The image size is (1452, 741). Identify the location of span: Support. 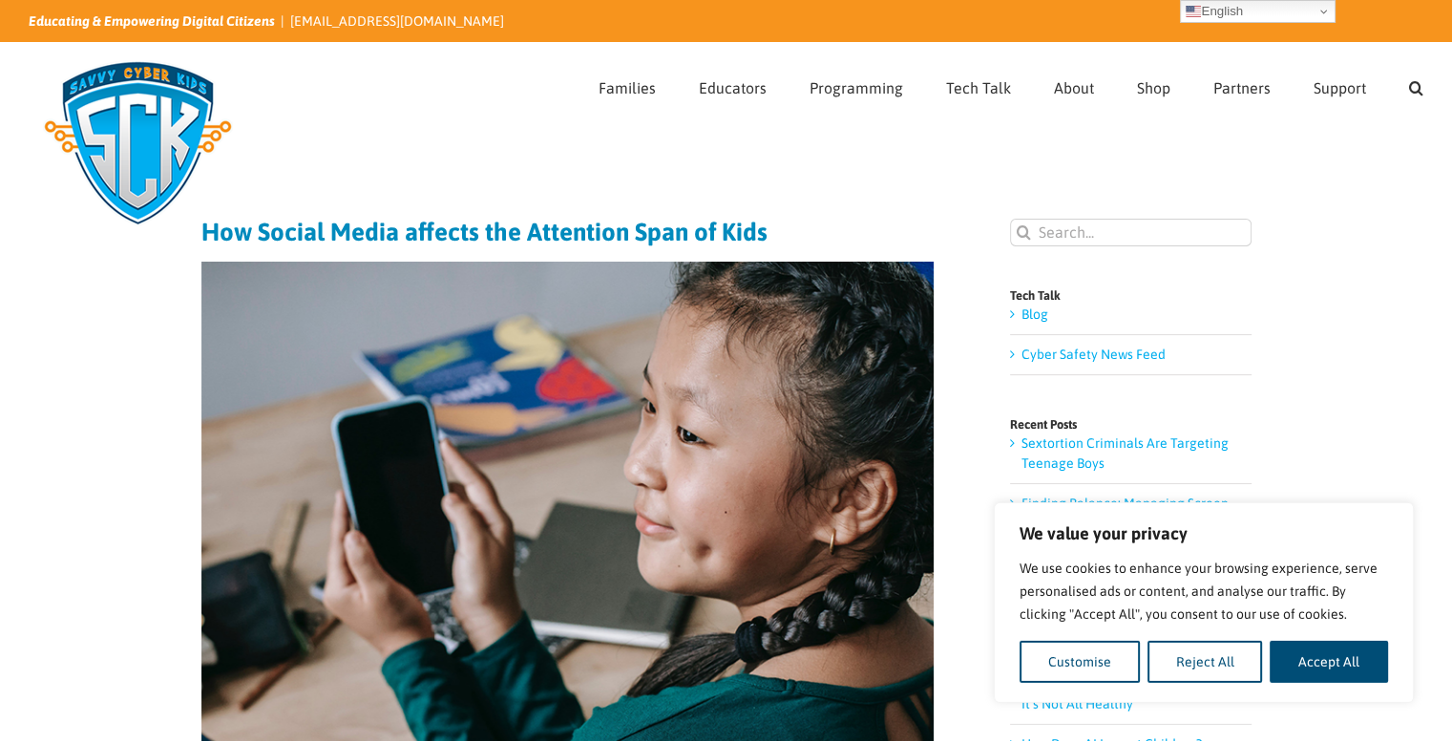
(1339, 88).